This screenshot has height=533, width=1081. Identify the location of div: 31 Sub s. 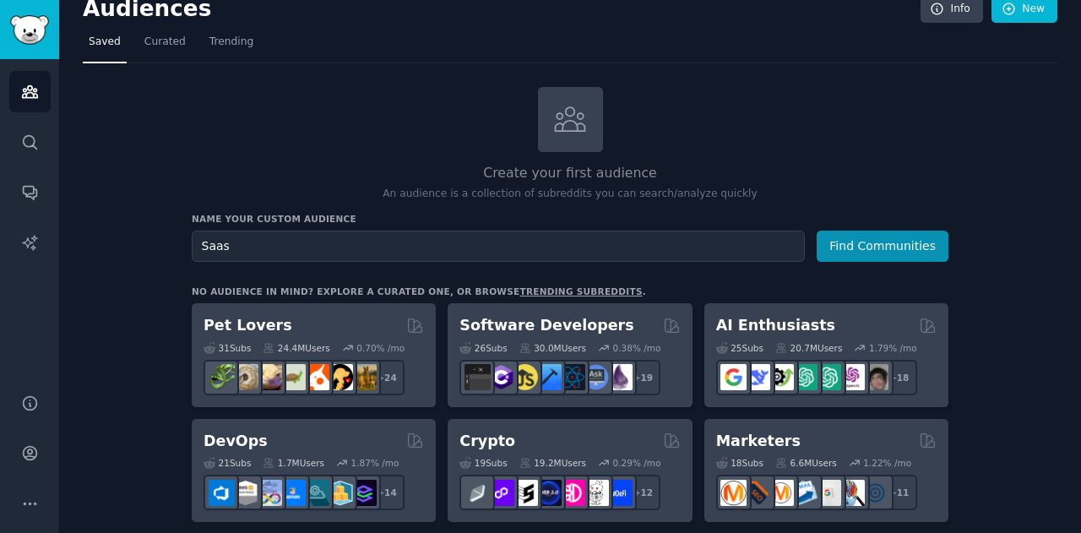
(227, 348).